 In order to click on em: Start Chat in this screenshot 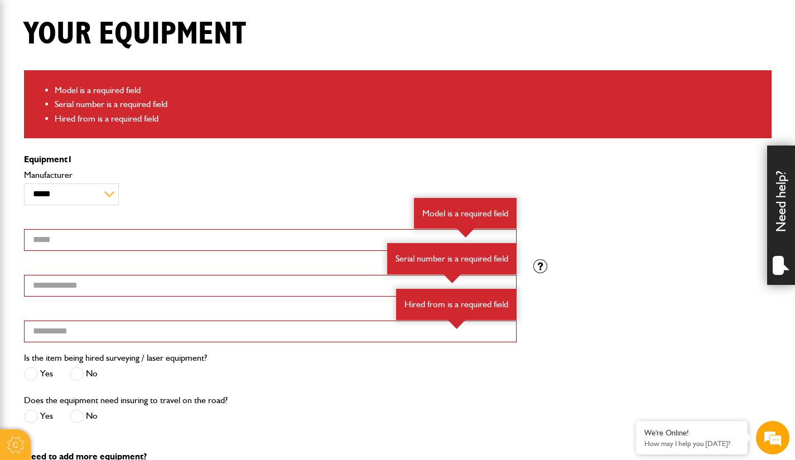, I will do `click(177, 351)`.